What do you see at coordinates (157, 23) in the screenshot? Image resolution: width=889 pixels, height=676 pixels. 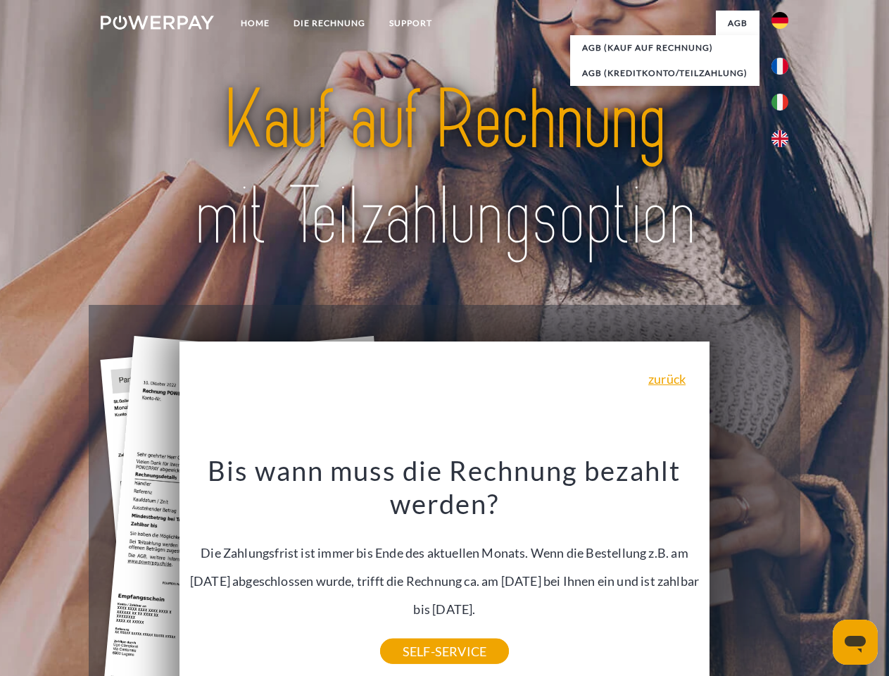 I see `img: logo-powerpay-white.svg` at bounding box center [157, 23].